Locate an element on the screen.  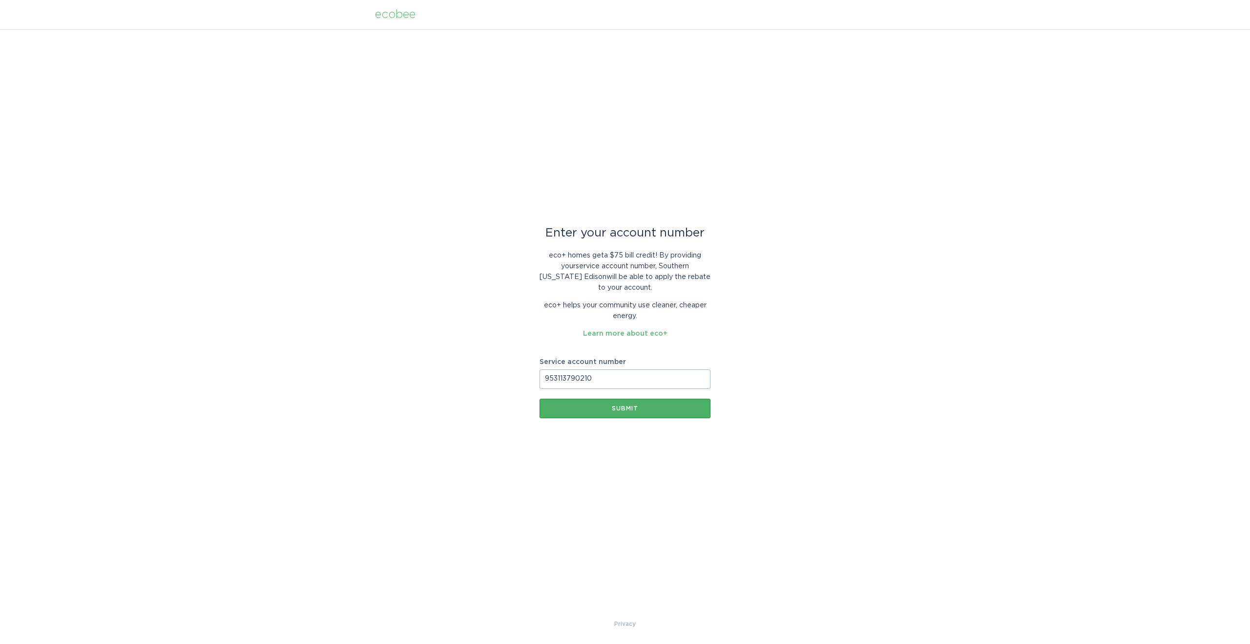
a: Learn more about eco+ is located at coordinates (625, 334).